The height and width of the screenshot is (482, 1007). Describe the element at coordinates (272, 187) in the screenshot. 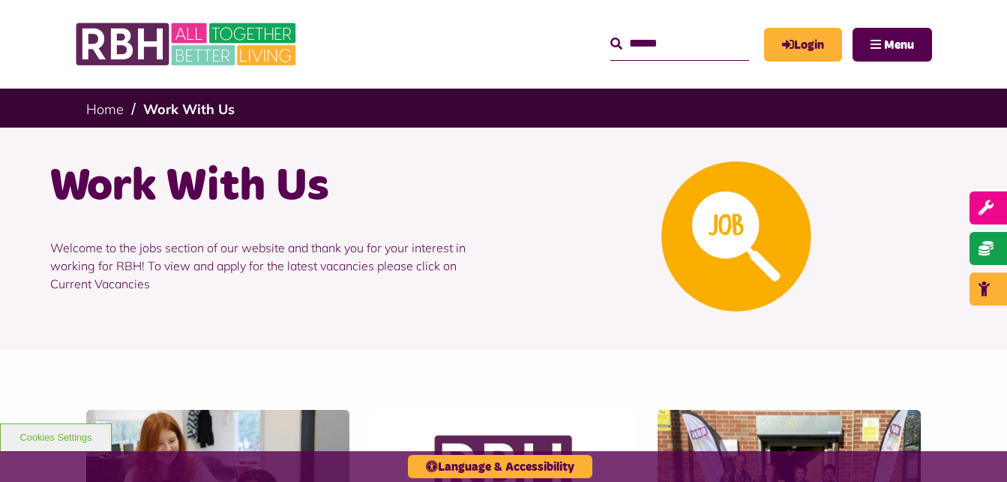

I see `h1: Work With Us` at that location.